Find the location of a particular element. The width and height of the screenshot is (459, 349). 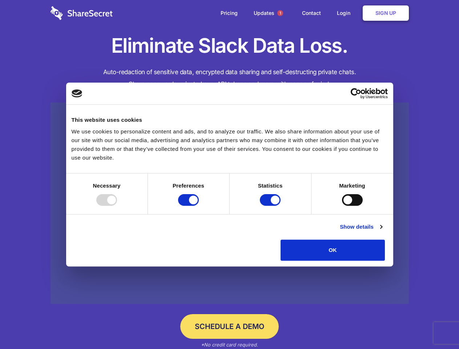

a: Schedule a Demo is located at coordinates (230, 327).